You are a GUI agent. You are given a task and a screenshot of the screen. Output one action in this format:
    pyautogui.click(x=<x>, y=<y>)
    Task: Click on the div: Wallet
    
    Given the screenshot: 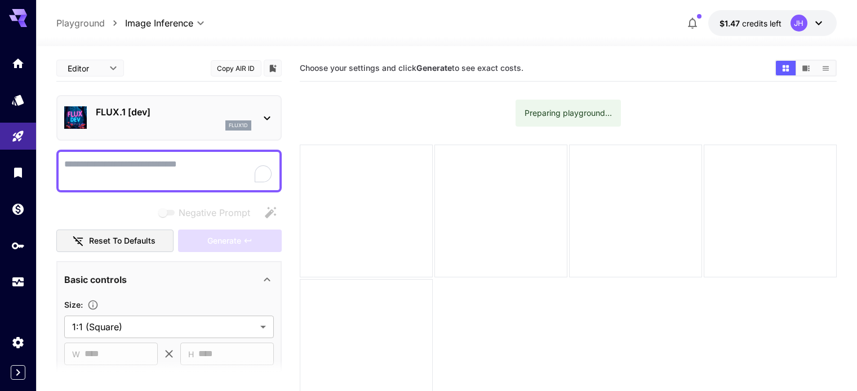 What is the action you would take?
    pyautogui.click(x=18, y=209)
    